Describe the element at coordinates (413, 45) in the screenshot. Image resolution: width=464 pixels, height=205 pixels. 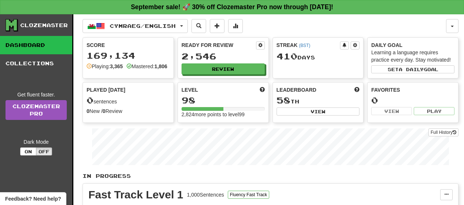
I see `div: Daily Goal` at that location.